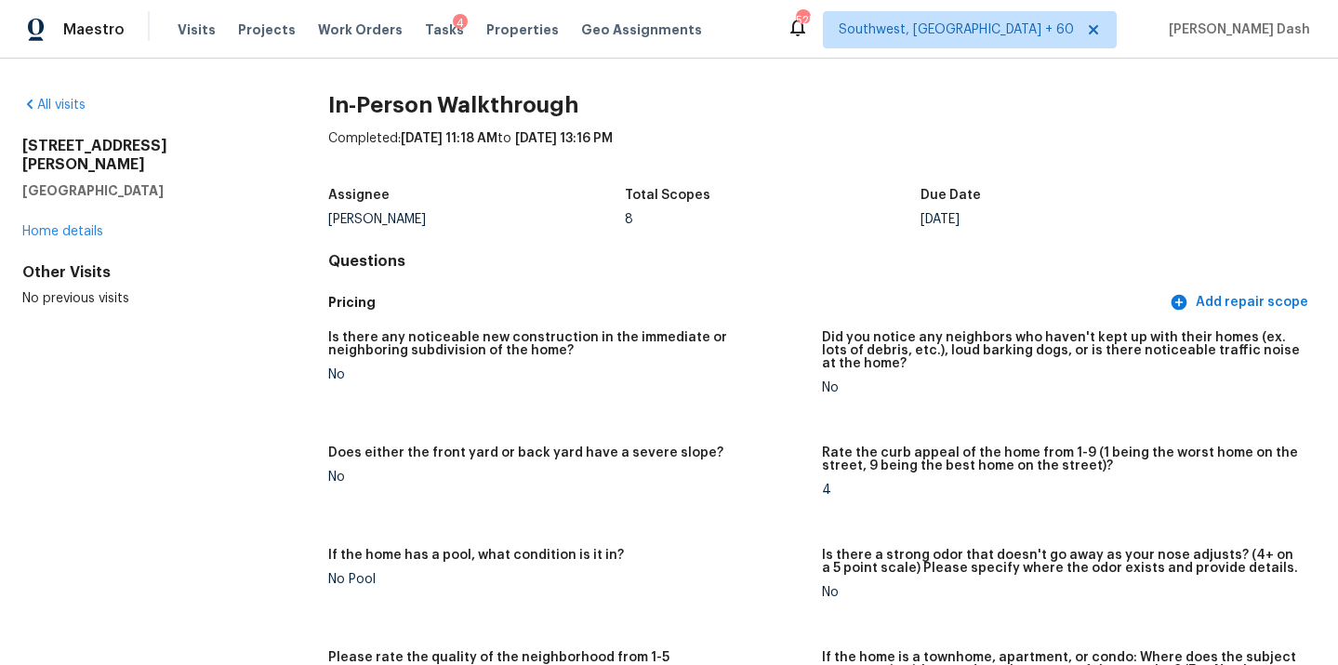 This screenshot has width=1338, height=665. What do you see at coordinates (62, 231) in the screenshot?
I see `a: Home details` at bounding box center [62, 231].